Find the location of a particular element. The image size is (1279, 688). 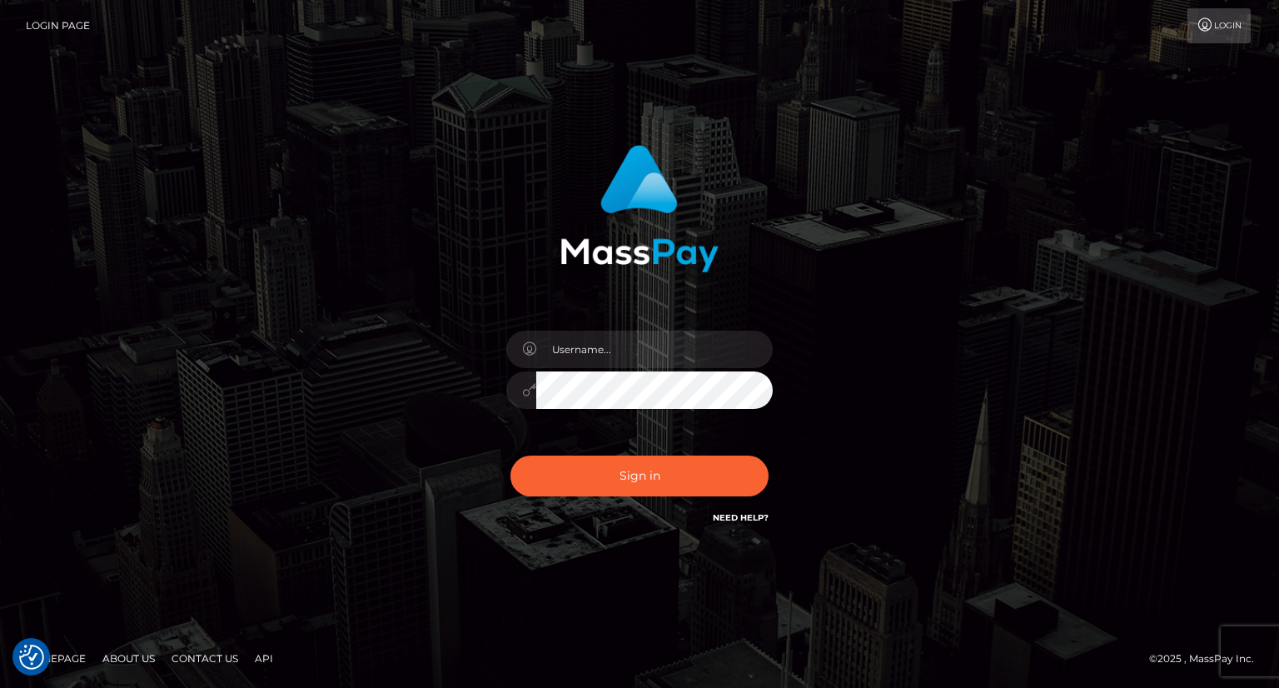

input: Username... is located at coordinates (654, 349).